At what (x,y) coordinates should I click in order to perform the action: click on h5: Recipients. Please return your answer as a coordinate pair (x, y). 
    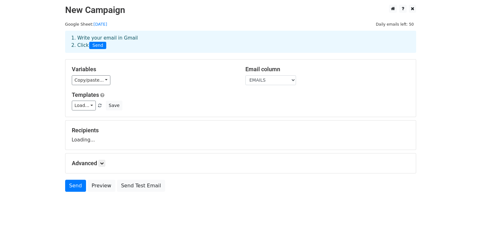
    Looking at the image, I should click on (241, 130).